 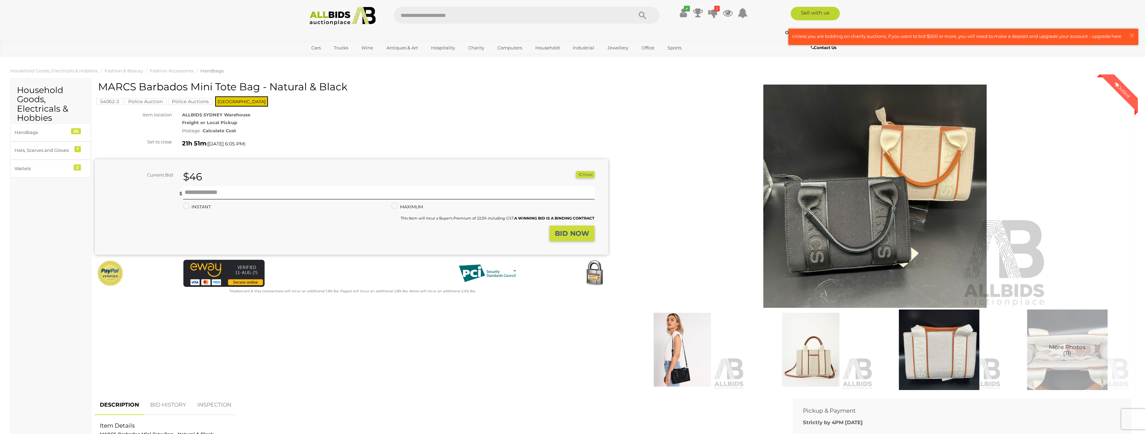 I want to click on strong: Freight or Local Pickup, so click(x=210, y=123).